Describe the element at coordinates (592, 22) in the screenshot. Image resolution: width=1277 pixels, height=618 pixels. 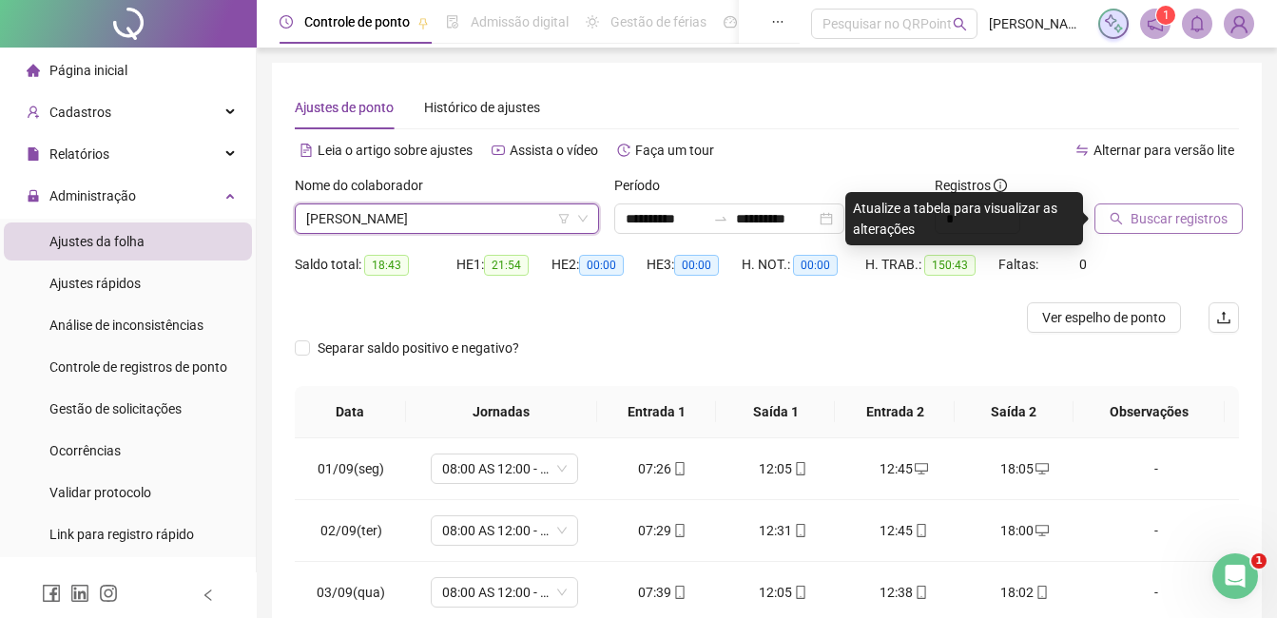
I see `span: sun` at that location.